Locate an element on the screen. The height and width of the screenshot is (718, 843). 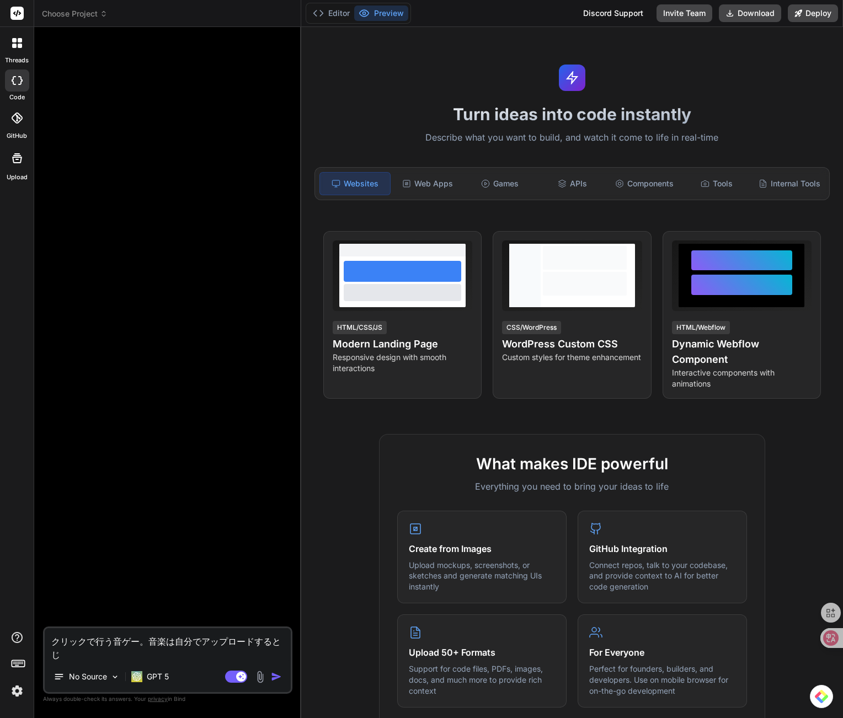
h2: What makes IDE powerful is located at coordinates (572, 464).